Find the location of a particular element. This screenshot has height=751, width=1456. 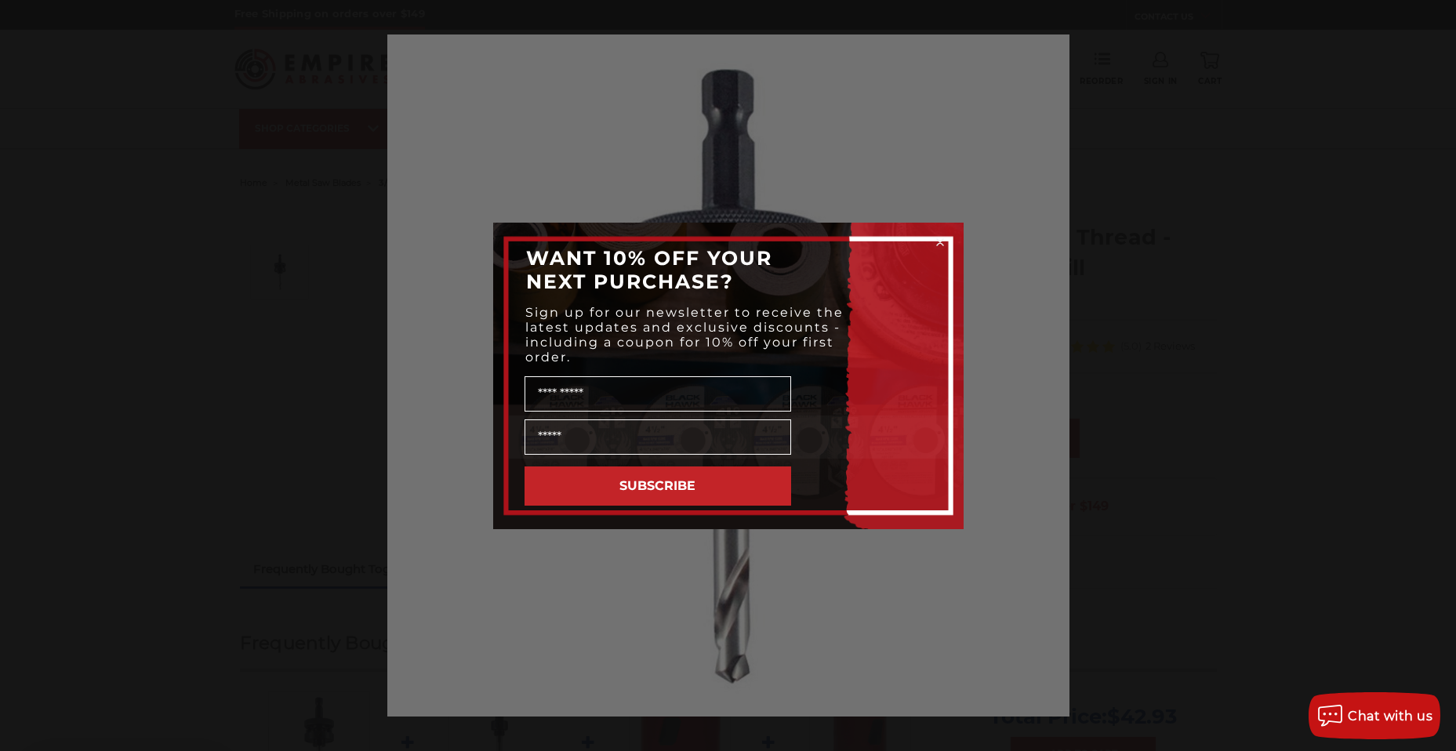

span: Sign up for our newsletter to receive the latest updates and exclusive discounts - including a co... is located at coordinates (685, 335).